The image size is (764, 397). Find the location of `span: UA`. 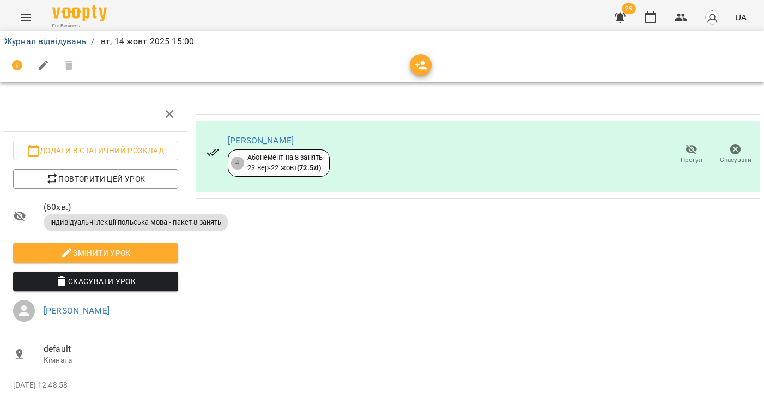

span: UA is located at coordinates (740, 17).